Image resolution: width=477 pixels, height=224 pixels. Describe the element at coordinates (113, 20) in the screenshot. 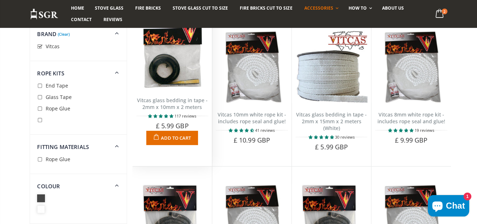

I see `a: Reviews` at that location.